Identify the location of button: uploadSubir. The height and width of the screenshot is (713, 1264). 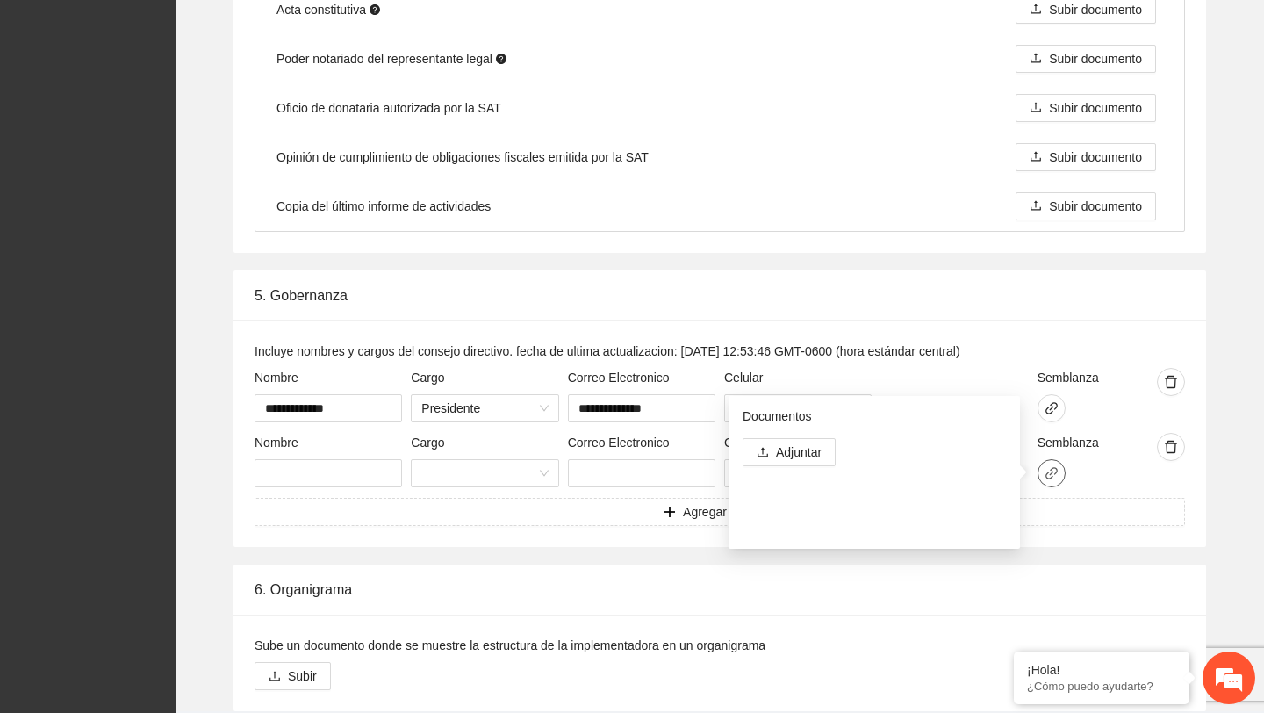
(292, 676).